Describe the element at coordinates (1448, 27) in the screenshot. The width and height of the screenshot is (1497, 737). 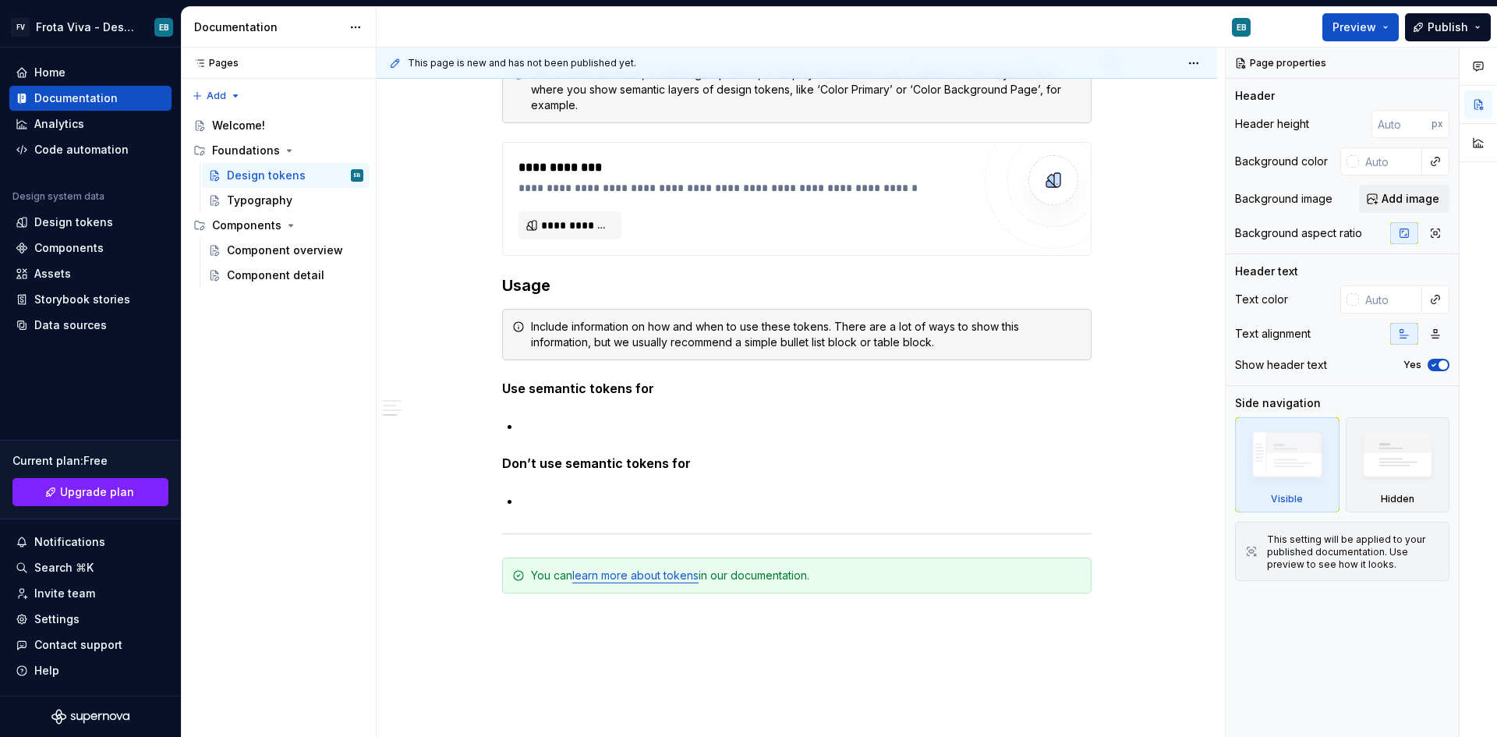
I see `span: Publish` at that location.